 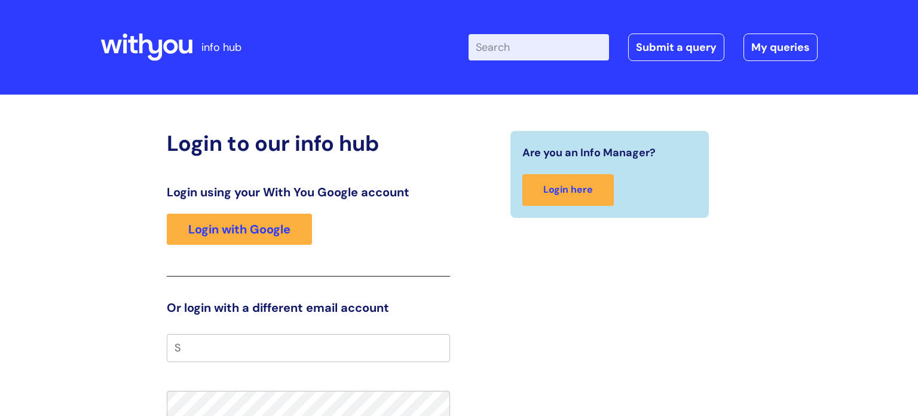 I want to click on a: My queries, so click(x=781, y=47).